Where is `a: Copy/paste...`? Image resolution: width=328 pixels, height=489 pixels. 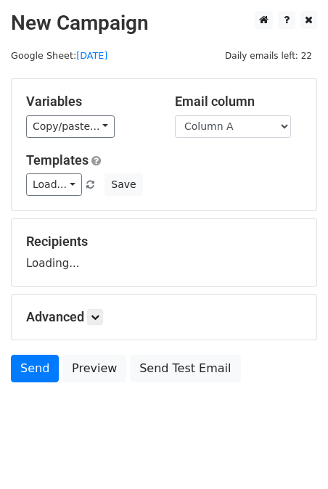 a: Copy/paste... is located at coordinates (70, 126).